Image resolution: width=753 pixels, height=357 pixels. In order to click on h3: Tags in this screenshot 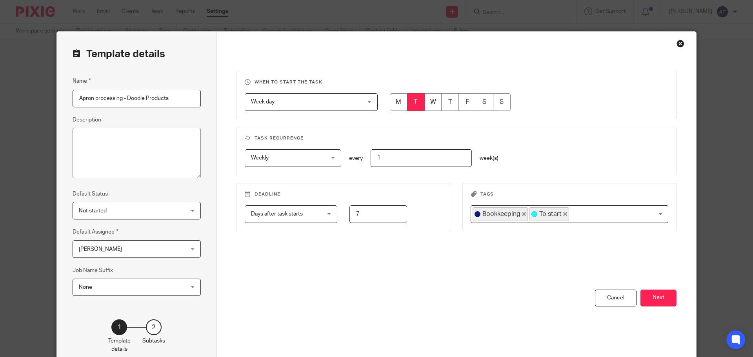, I will do `click(570, 195)`.